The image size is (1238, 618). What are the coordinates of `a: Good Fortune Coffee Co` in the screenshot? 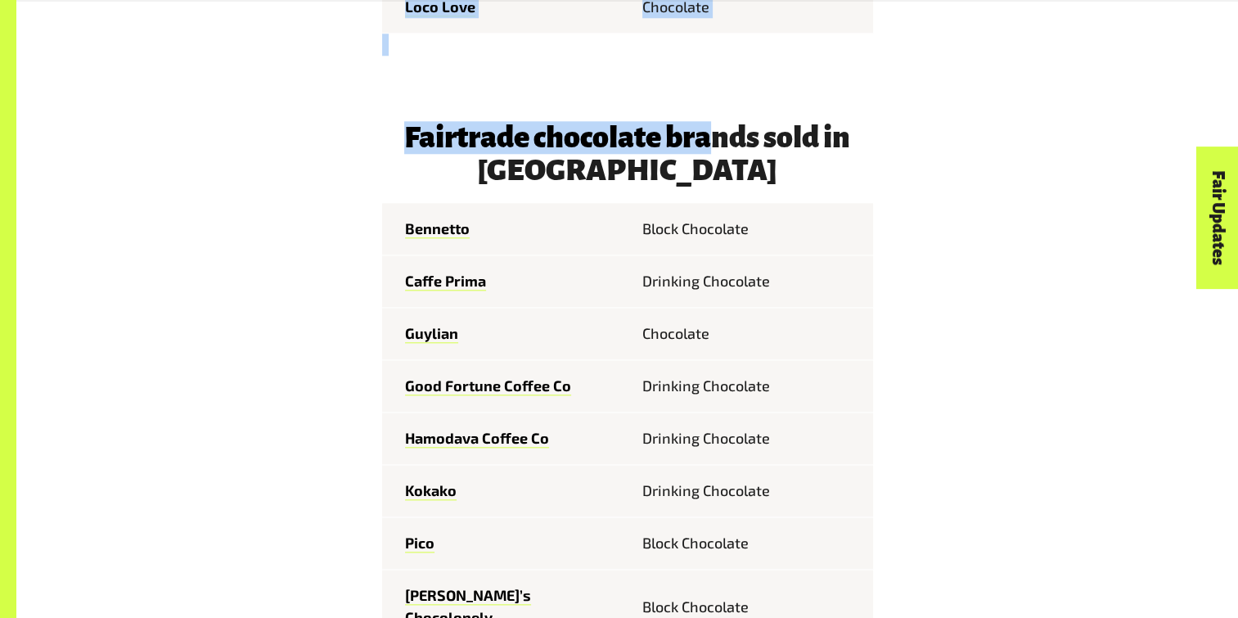 It's located at (488, 386).